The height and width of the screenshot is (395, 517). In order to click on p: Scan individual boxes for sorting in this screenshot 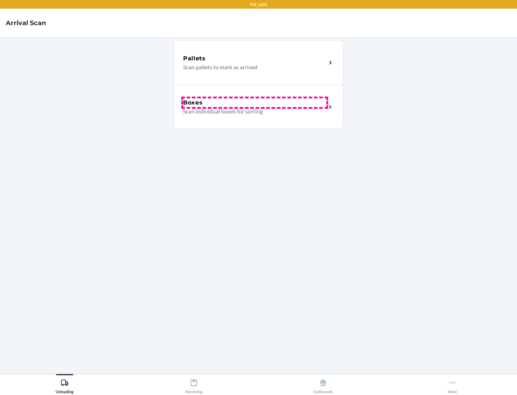, I will do `click(252, 111)`.